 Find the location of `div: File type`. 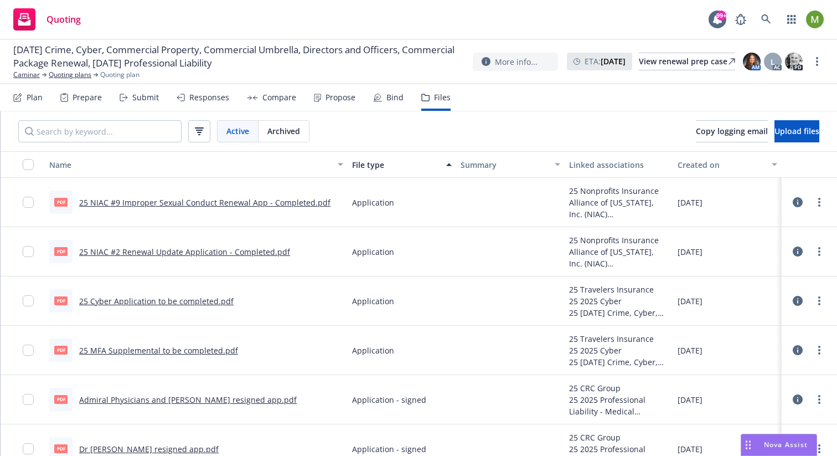

div: File type is located at coordinates (396, 164).